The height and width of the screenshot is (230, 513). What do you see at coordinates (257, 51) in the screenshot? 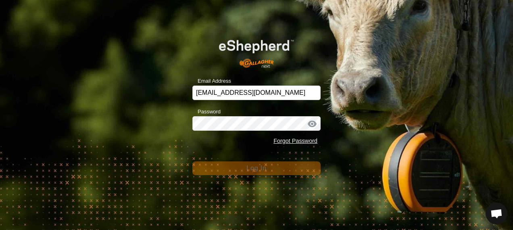
I see `img: E-shepherd Logo` at bounding box center [257, 51].